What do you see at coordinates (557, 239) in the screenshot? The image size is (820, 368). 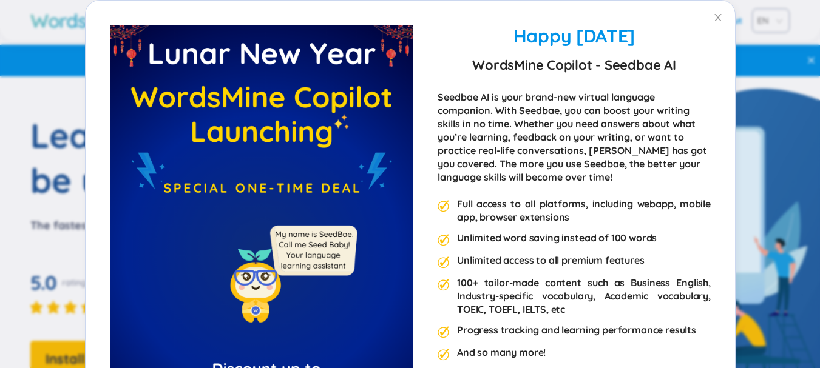 I see `div: Unlimited word saving instead of 100 words` at bounding box center [557, 239].